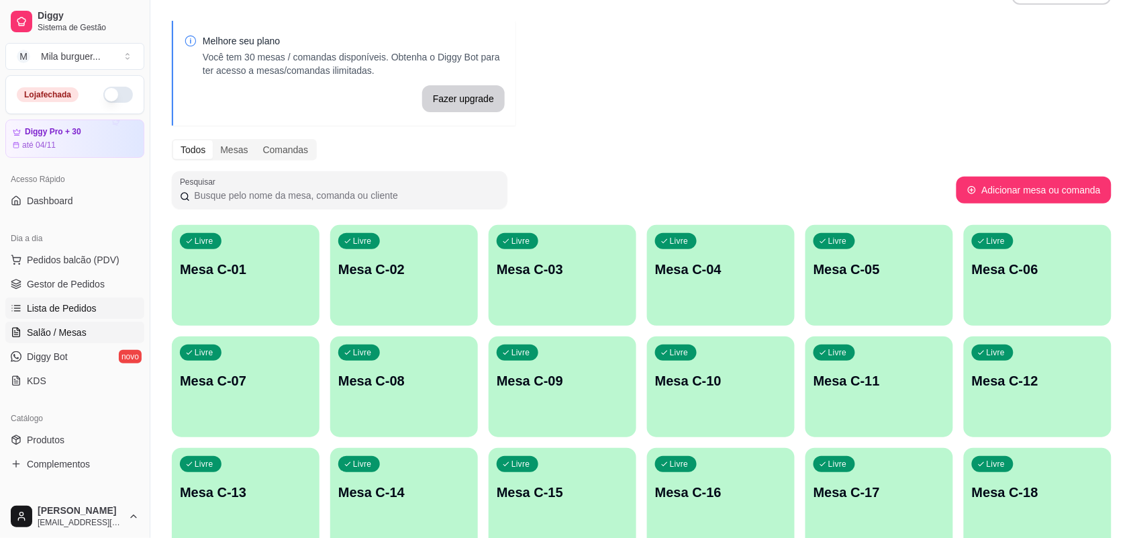  I want to click on p: Mesa C-10, so click(721, 381).